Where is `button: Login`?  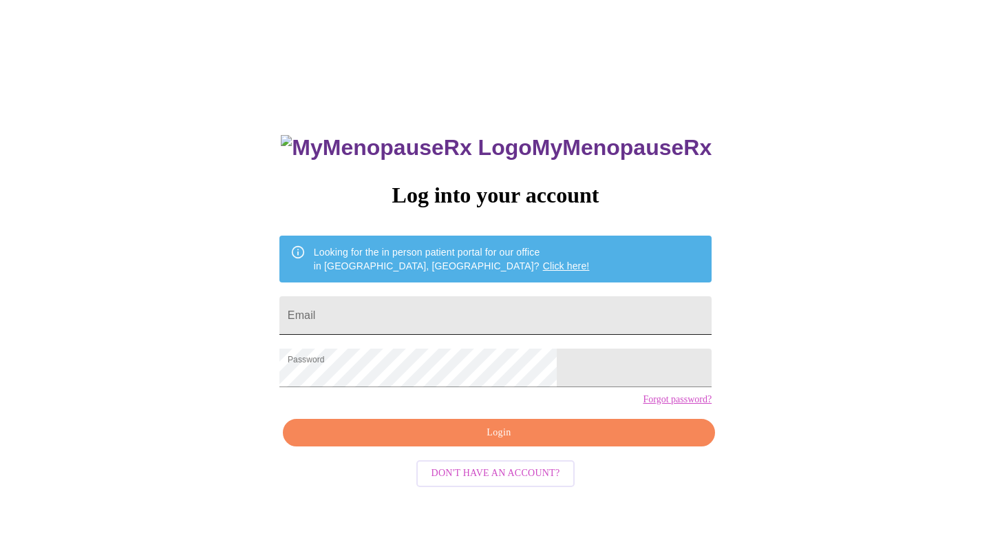
button: Login is located at coordinates (499, 432).